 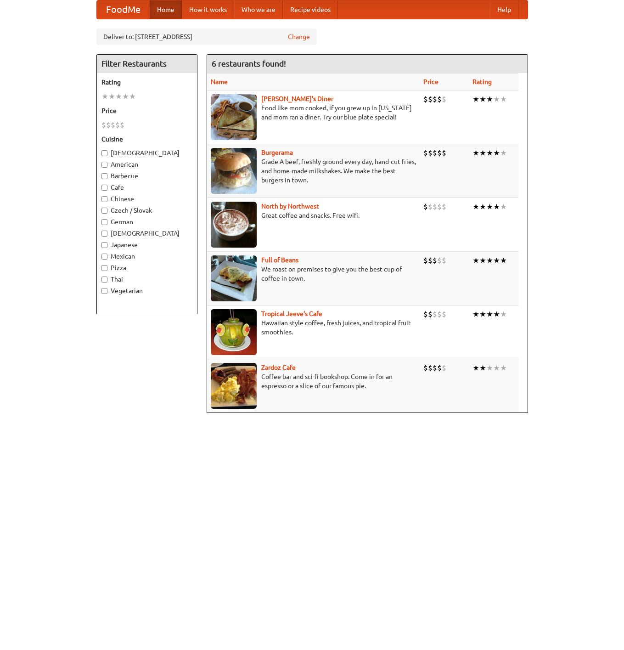 What do you see at coordinates (277, 153) in the screenshot?
I see `a: Burgerama` at bounding box center [277, 153].